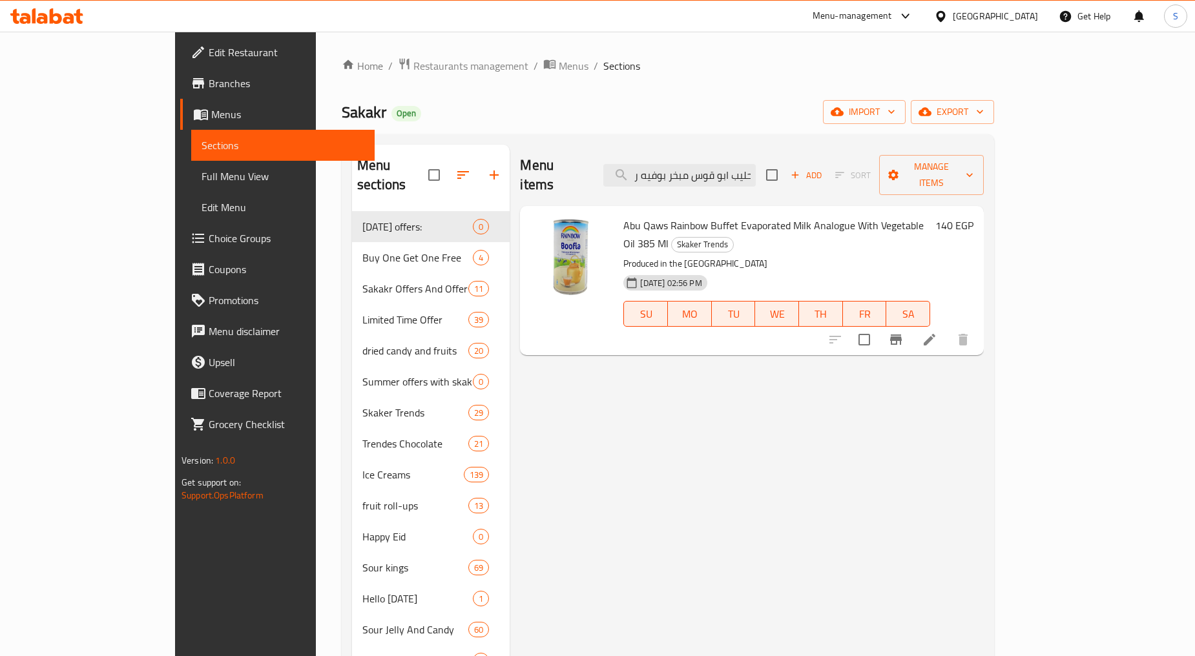 The height and width of the screenshot is (656, 1195). Describe the element at coordinates (283, 176) in the screenshot. I see `span: Full Menu View` at that location.